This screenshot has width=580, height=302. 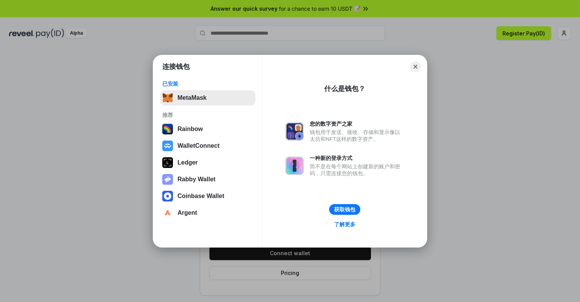 What do you see at coordinates (208, 213) in the screenshot?
I see `button: Argent` at bounding box center [208, 213].